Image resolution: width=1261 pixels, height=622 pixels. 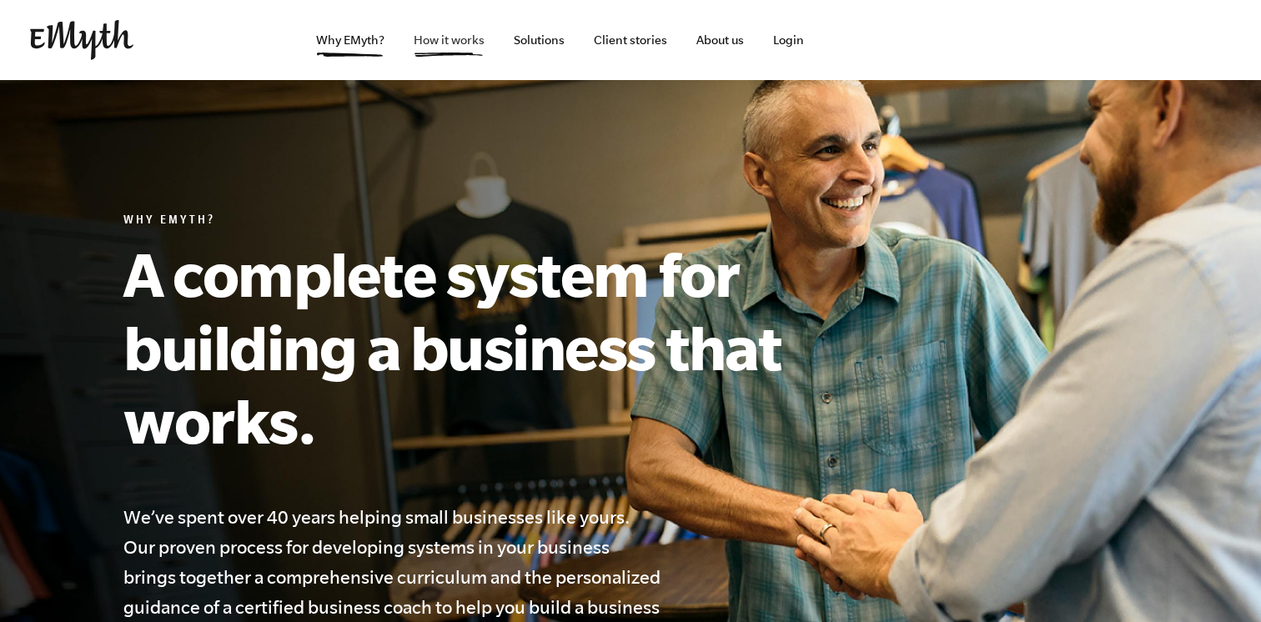 I want to click on img: EMyth, so click(x=82, y=40).